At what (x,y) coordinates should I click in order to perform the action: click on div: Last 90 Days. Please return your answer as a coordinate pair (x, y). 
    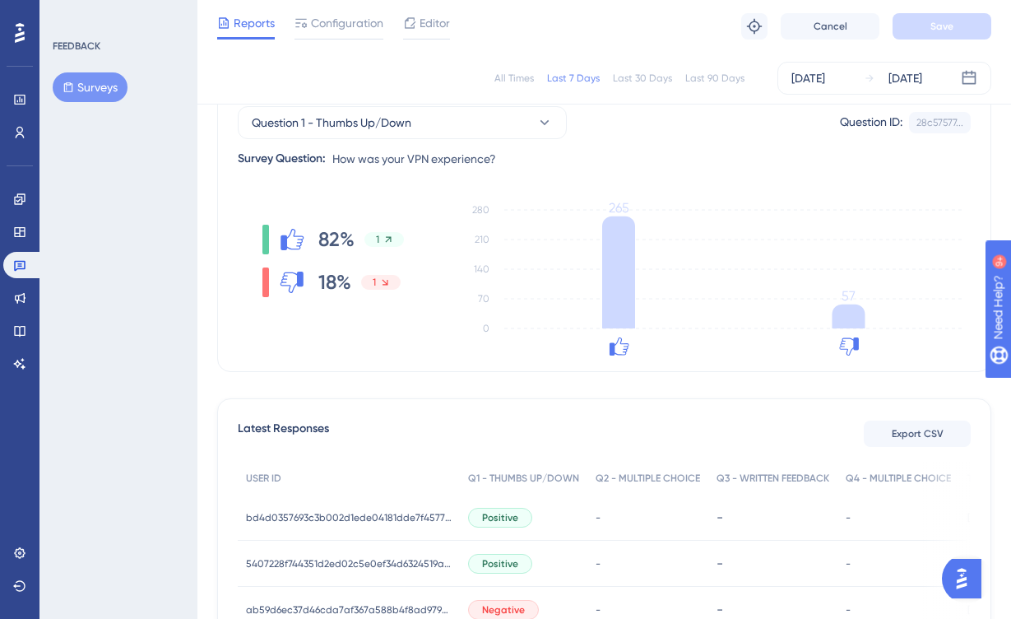
    Looking at the image, I should click on (715, 78).